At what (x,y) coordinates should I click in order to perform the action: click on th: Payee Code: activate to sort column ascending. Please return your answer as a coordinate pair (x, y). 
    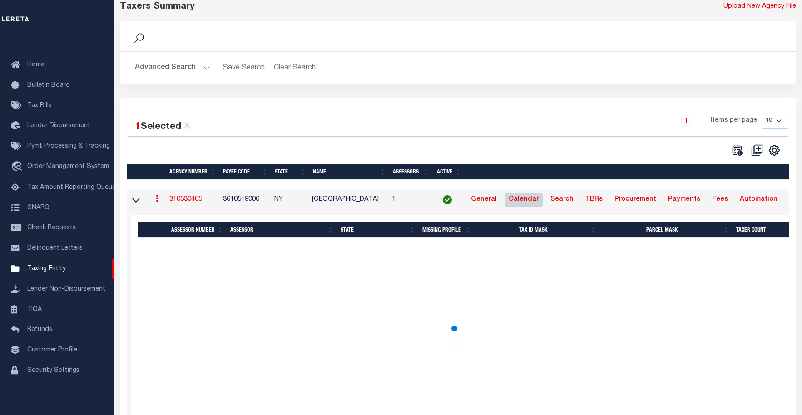
    Looking at the image, I should click on (245, 172).